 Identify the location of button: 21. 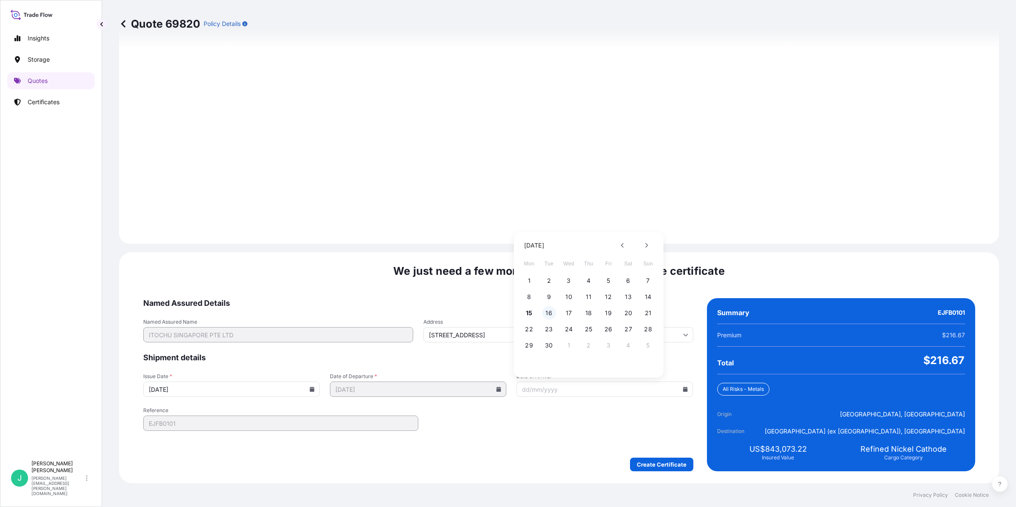
(648, 313).